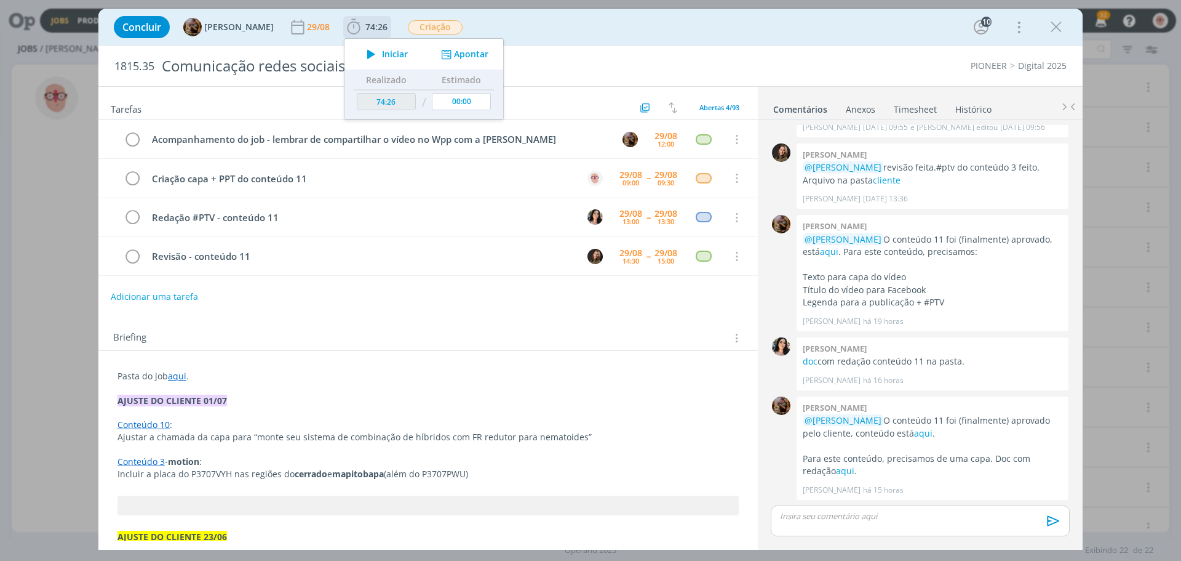 This screenshot has height=561, width=1181. Describe the element at coordinates (986, 22) in the screenshot. I see `div: 10` at that location.